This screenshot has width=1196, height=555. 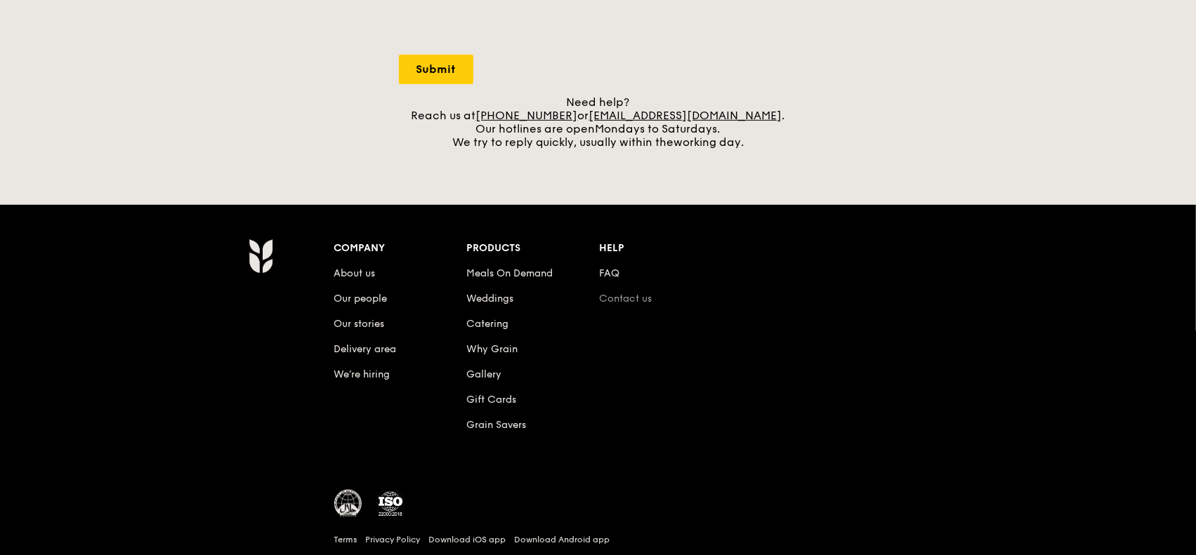 I want to click on img: MUIS Halal Certified, so click(x=348, y=504).